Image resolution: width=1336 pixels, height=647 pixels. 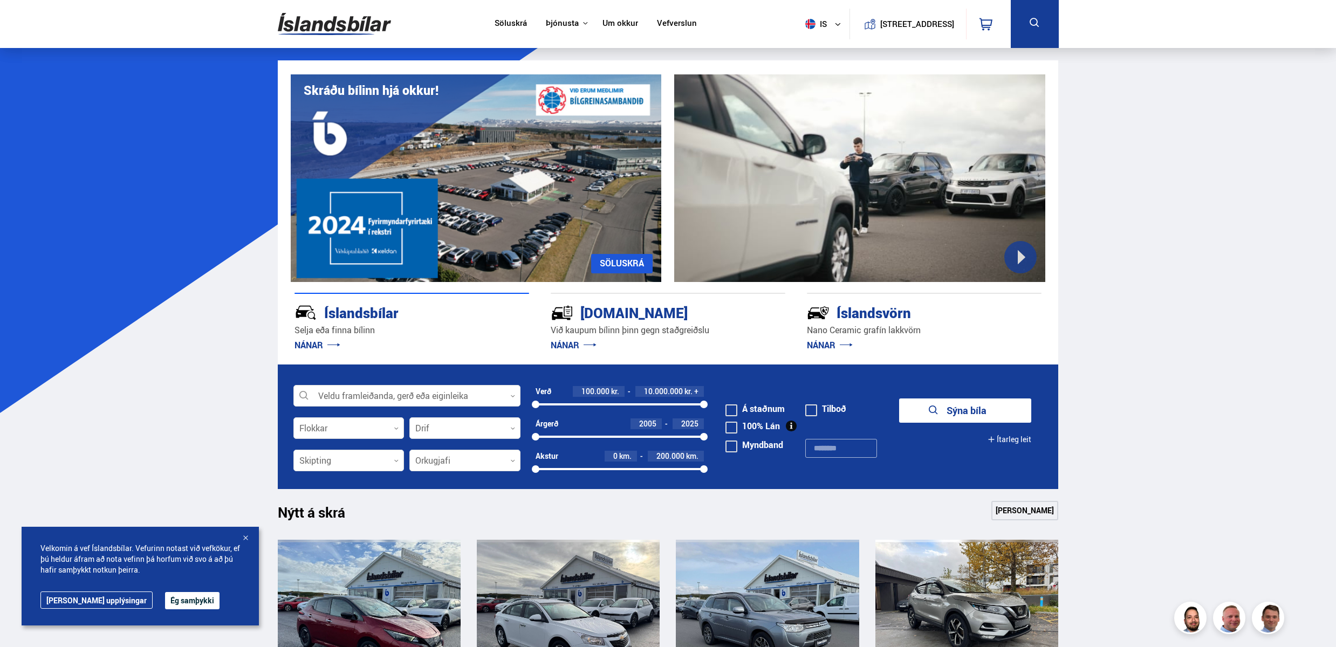 What do you see at coordinates (615, 456) in the screenshot?
I see `span: 0` at bounding box center [615, 456].